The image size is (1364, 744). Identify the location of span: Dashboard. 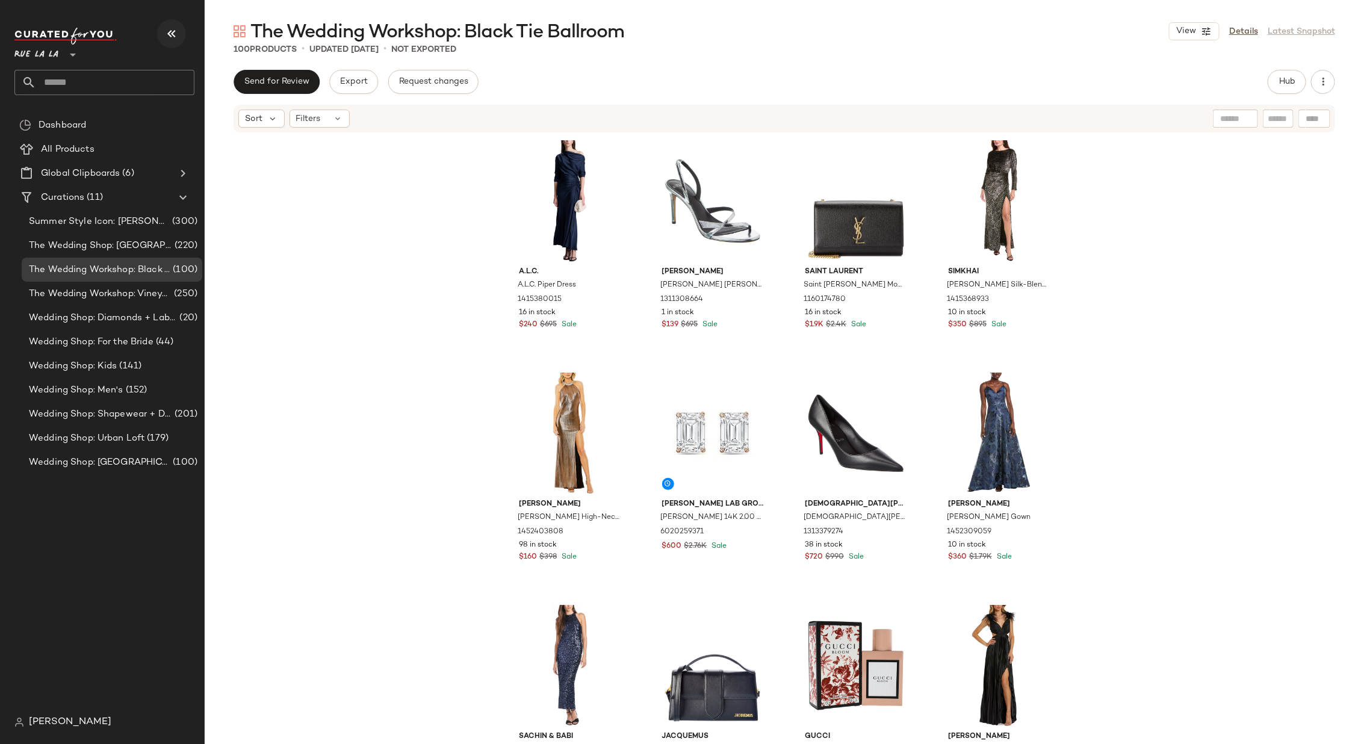
(62, 125).